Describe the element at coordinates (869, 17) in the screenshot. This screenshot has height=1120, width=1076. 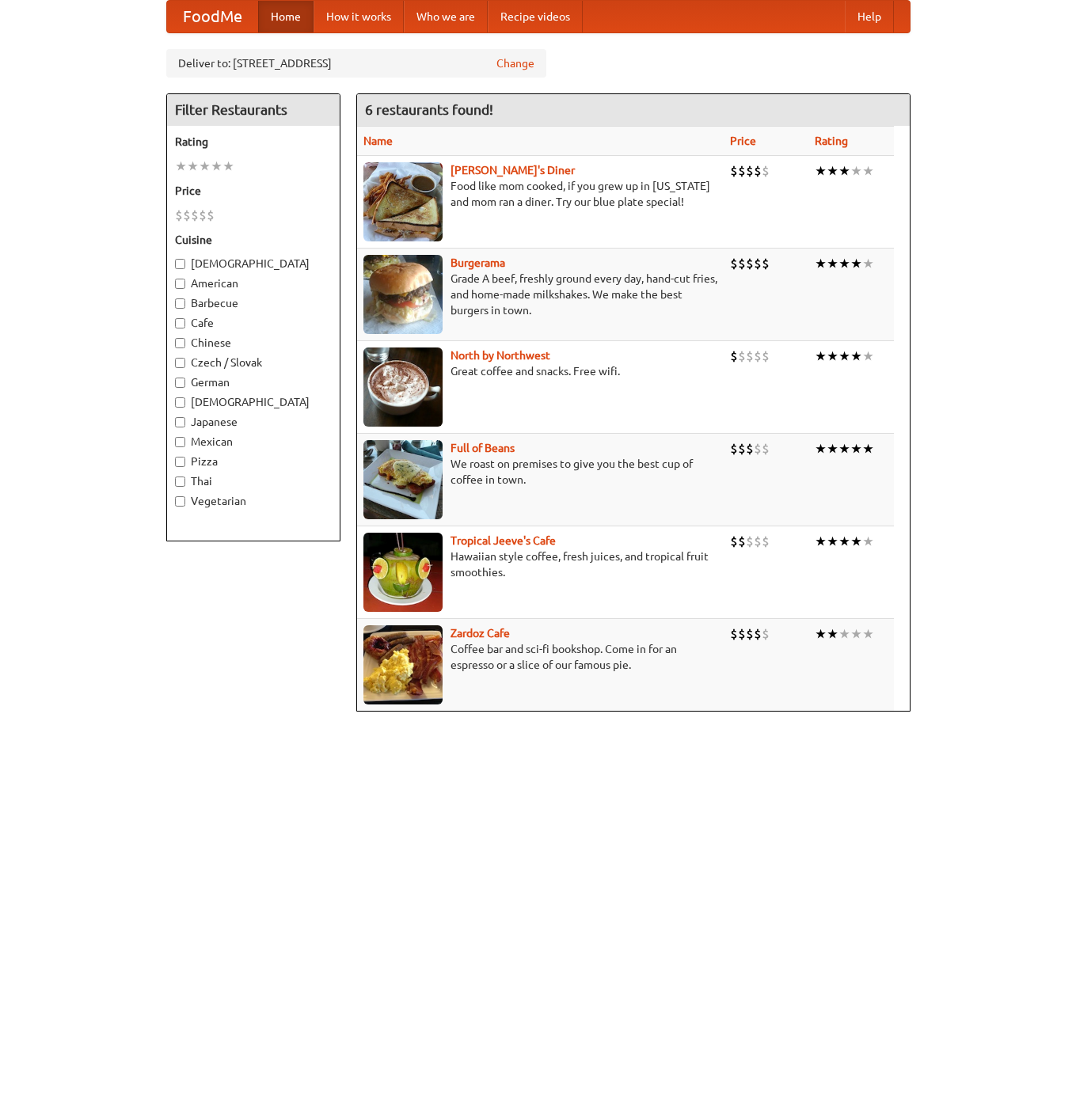
I see `a: Help` at that location.